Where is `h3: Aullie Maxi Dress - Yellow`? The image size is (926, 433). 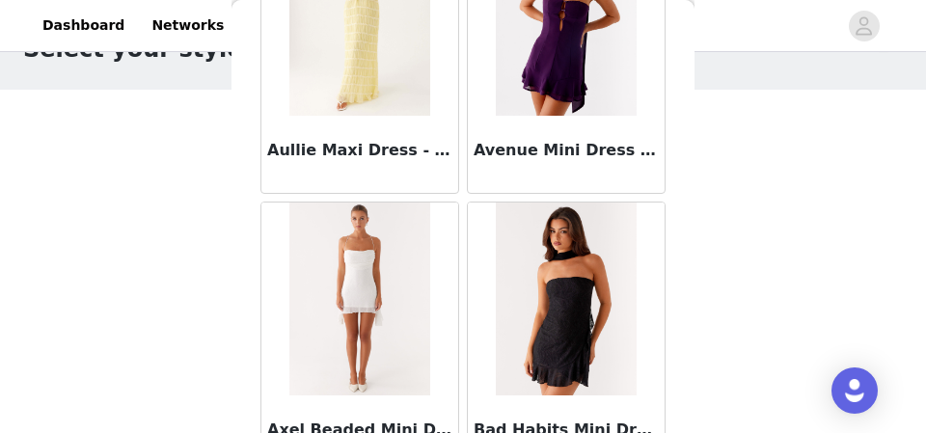 h3: Aullie Maxi Dress - Yellow is located at coordinates (360, 150).